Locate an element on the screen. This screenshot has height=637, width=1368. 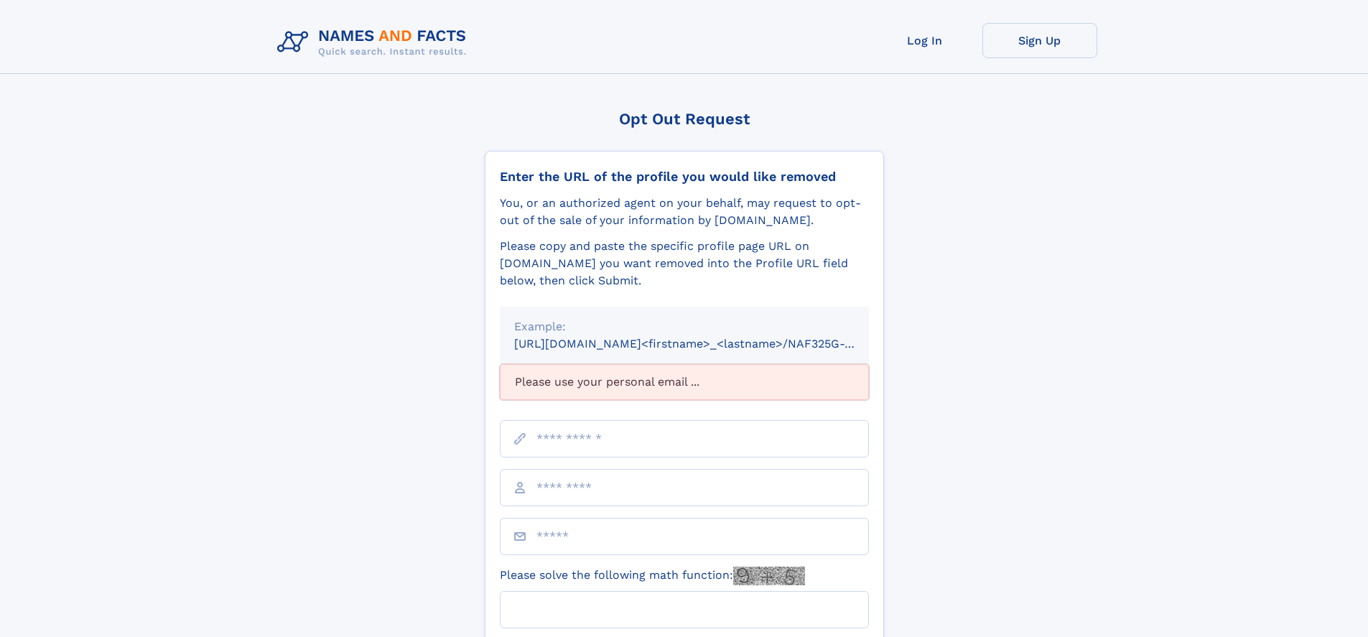
label: Please solve the following math function: is located at coordinates (652, 576).